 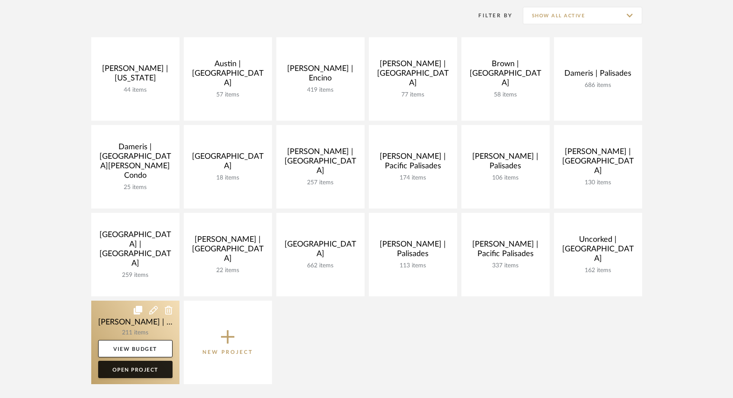 I want to click on div: 419 items, so click(x=320, y=90).